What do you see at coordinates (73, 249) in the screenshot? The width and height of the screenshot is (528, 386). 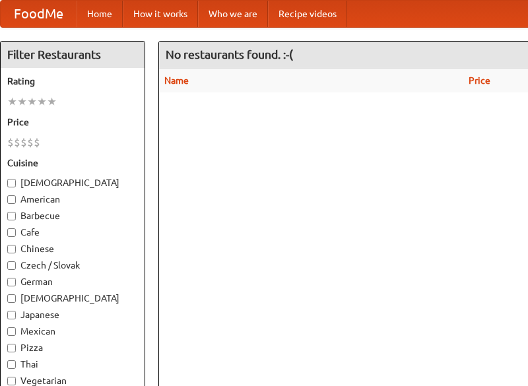 I see `label: Chinese` at bounding box center [73, 249].